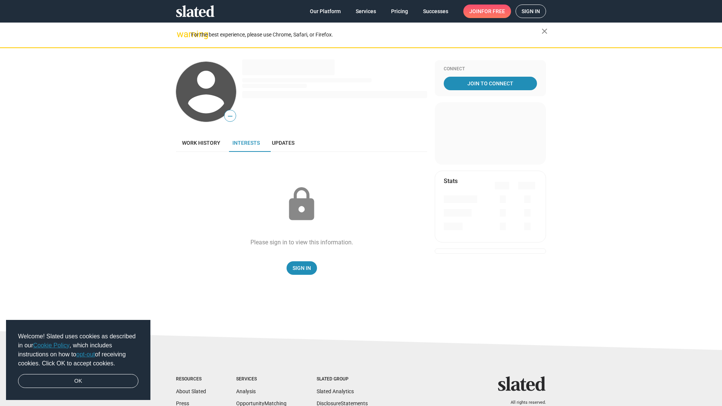  I want to click on a: Sign in, so click(531, 11).